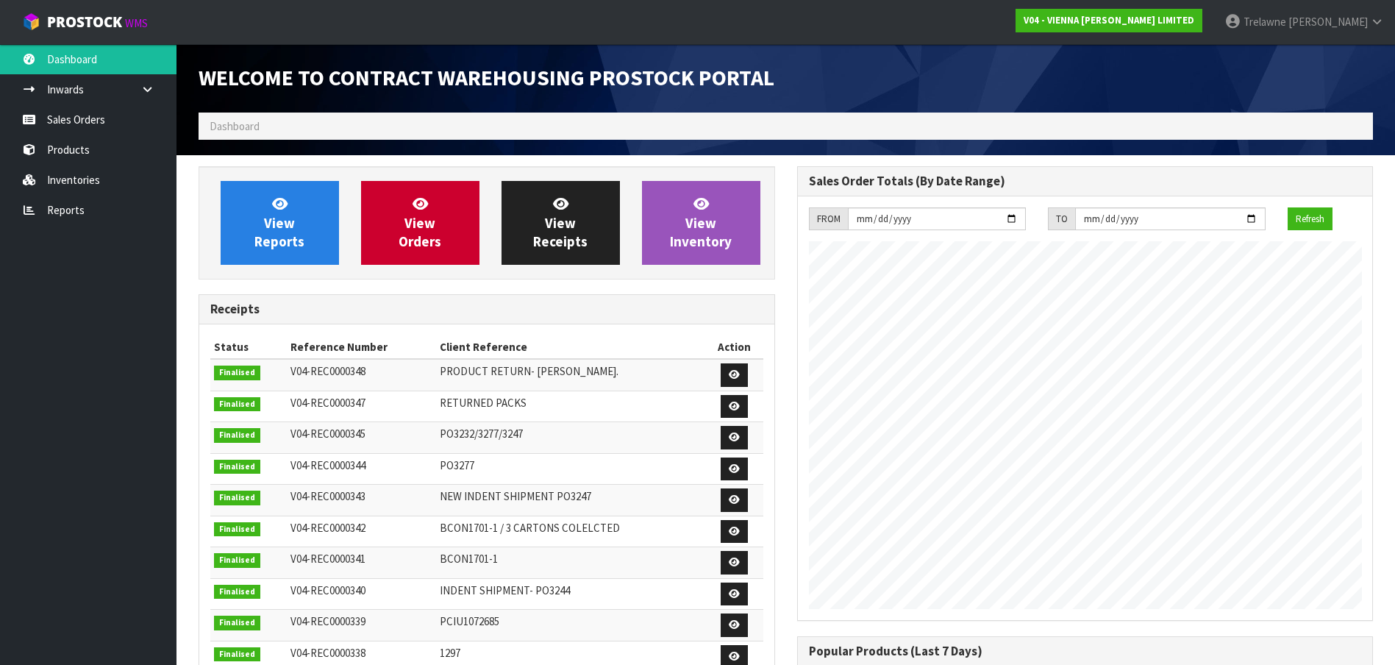 This screenshot has width=1395, height=665. Describe the element at coordinates (235, 126) in the screenshot. I see `span: Dashboard` at that location.